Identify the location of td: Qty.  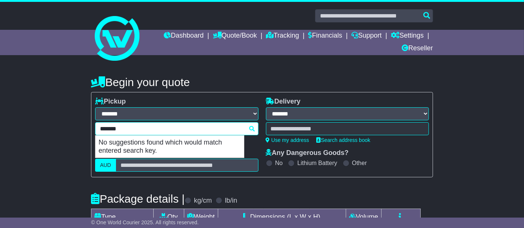
(169, 218).